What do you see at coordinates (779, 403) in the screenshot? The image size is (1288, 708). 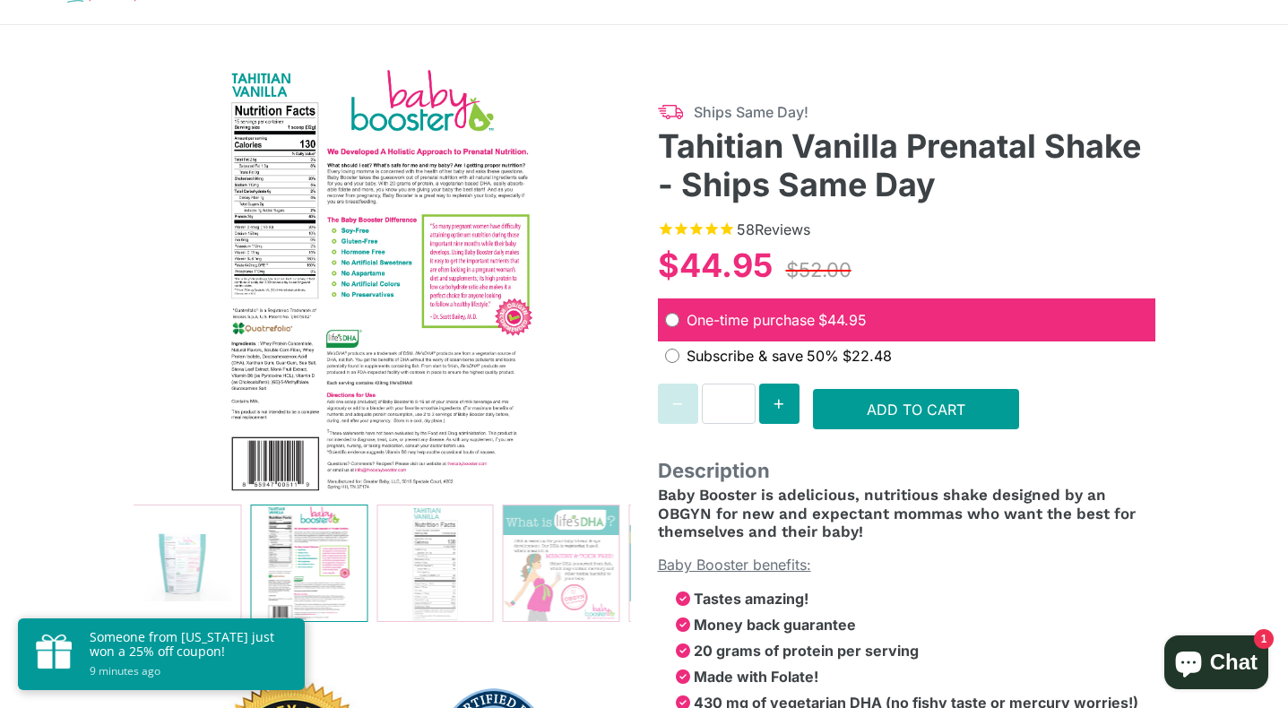 I see `button: Increase quantity for Tahitian Vanilla Prenatal Shake - Ships Same Day` at bounding box center [779, 403].